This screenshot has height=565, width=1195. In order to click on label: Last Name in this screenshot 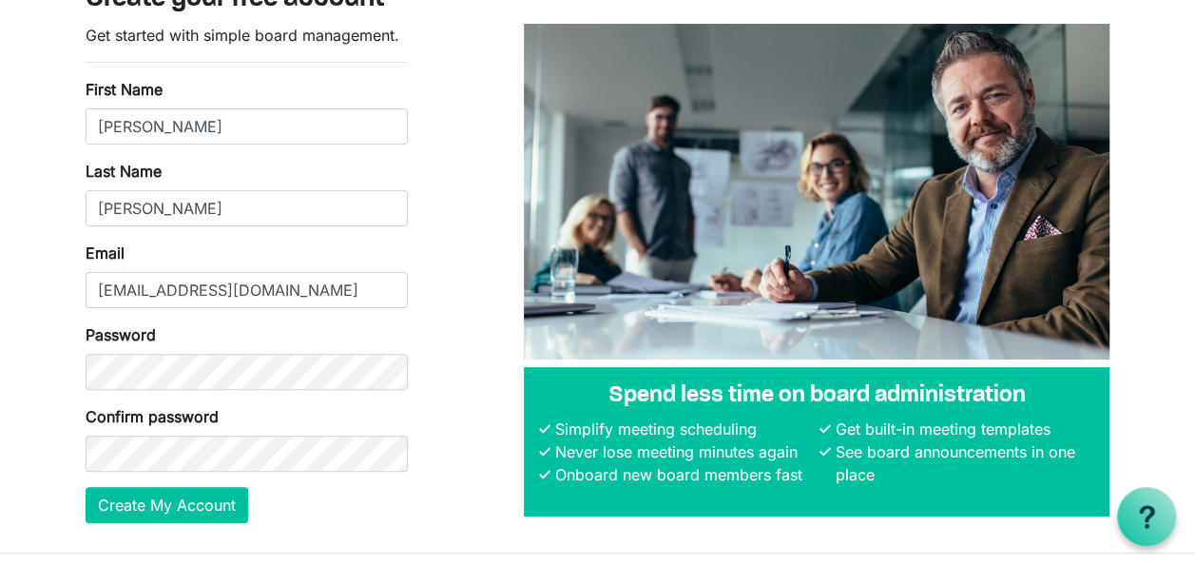, I will do `click(124, 171)`.